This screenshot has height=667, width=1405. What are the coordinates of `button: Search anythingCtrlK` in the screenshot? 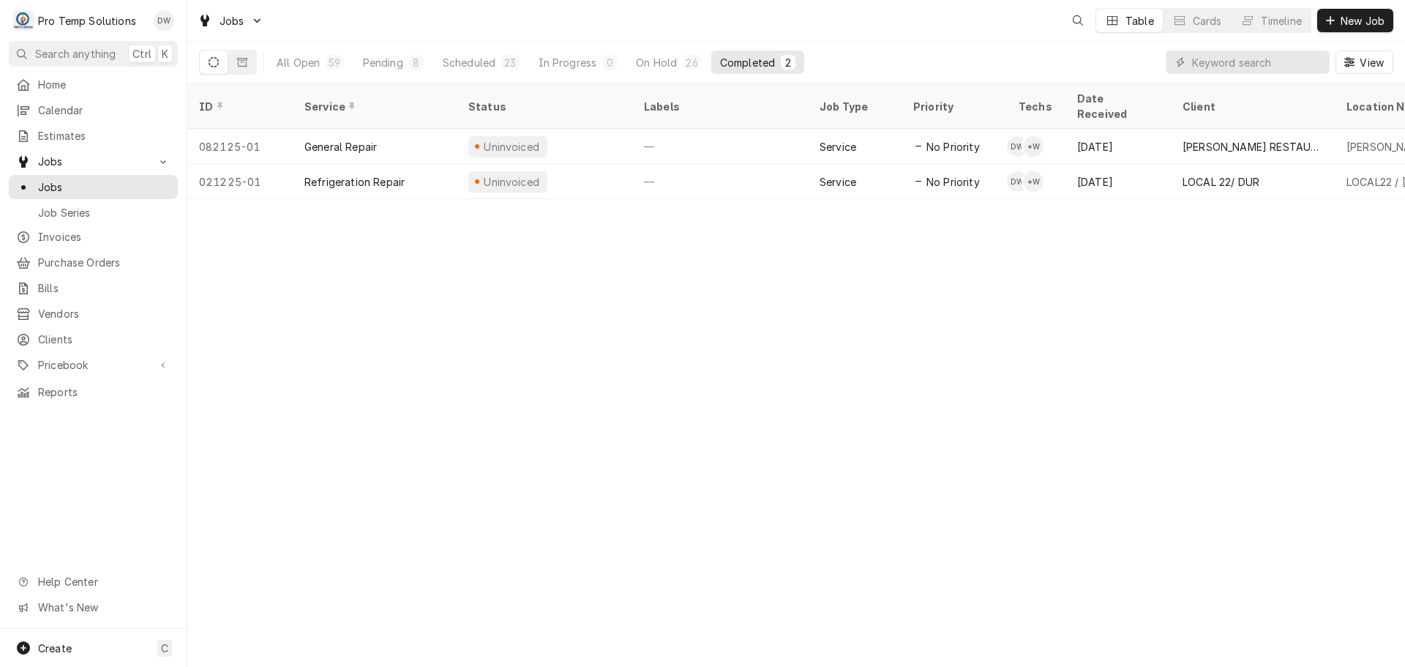 It's located at (93, 53).